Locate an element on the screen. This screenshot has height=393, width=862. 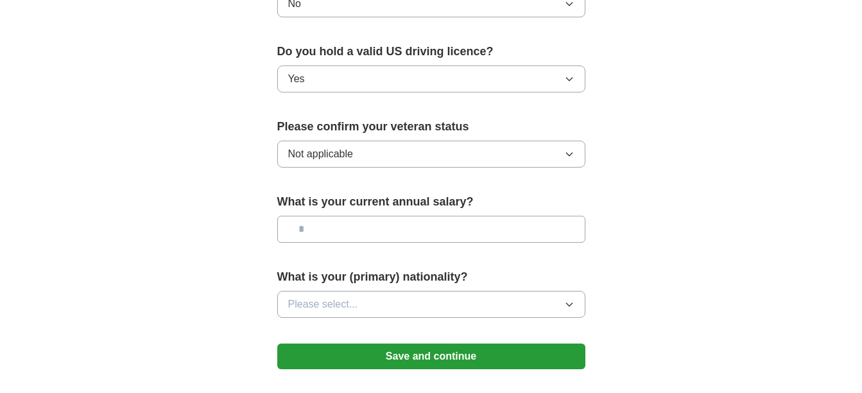
label: Please confirm your veteran status is located at coordinates (431, 126).